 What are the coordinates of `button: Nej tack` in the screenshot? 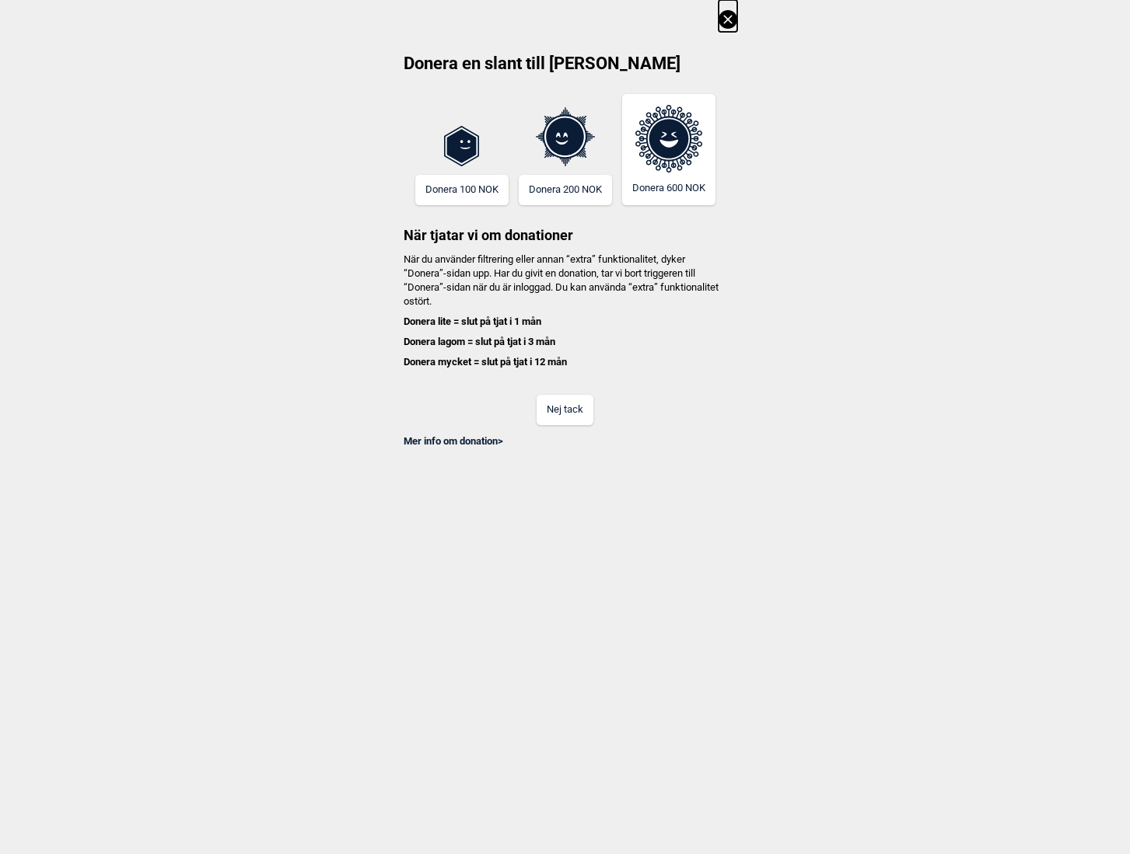 It's located at (564, 410).